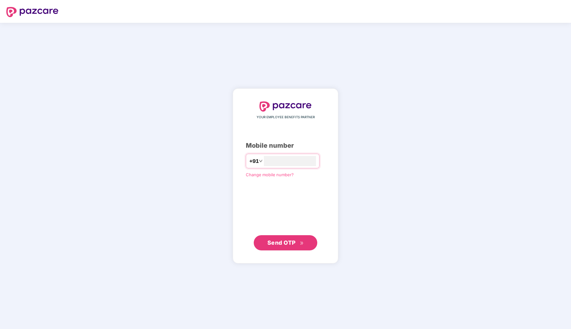  Describe the element at coordinates (285, 146) in the screenshot. I see `div: Mobile number` at that location.